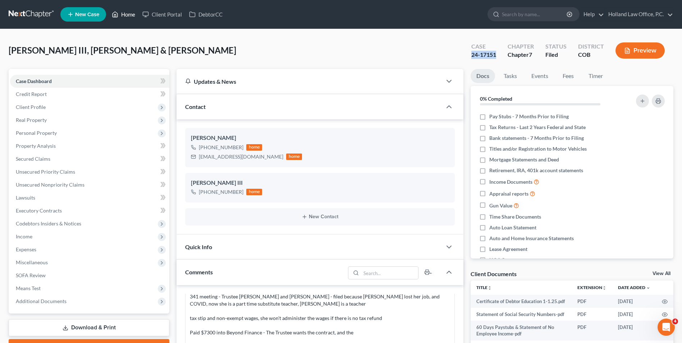 The image size is (682, 343). Describe the element at coordinates (123, 14) in the screenshot. I see `a: Home` at that location.